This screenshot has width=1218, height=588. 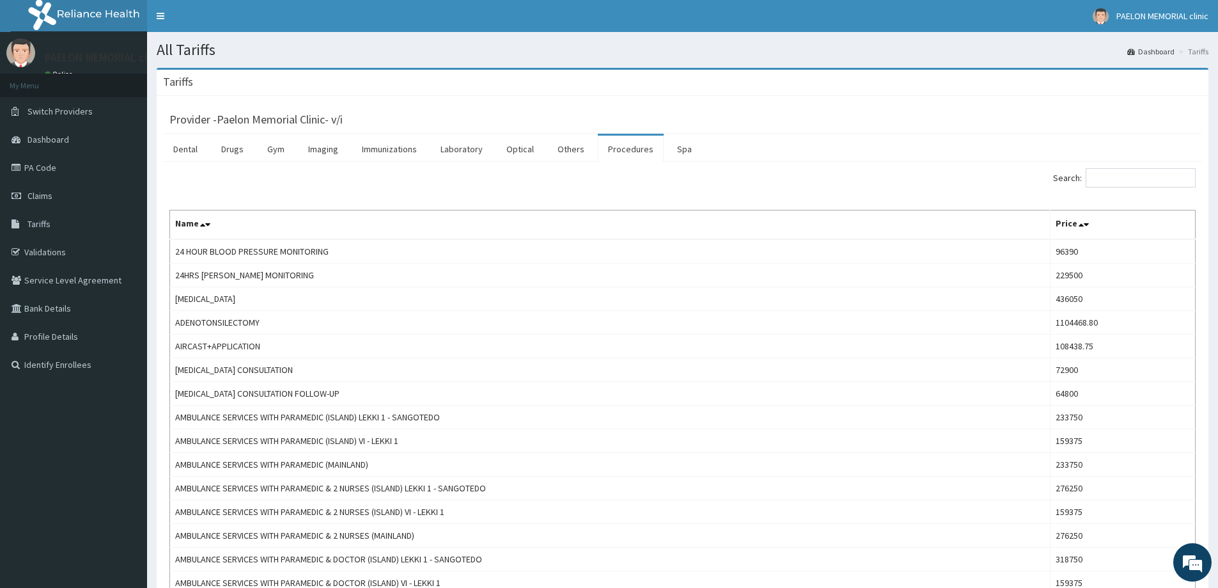 I want to click on span: PAELON MEMORIAL clinic, so click(x=1162, y=16).